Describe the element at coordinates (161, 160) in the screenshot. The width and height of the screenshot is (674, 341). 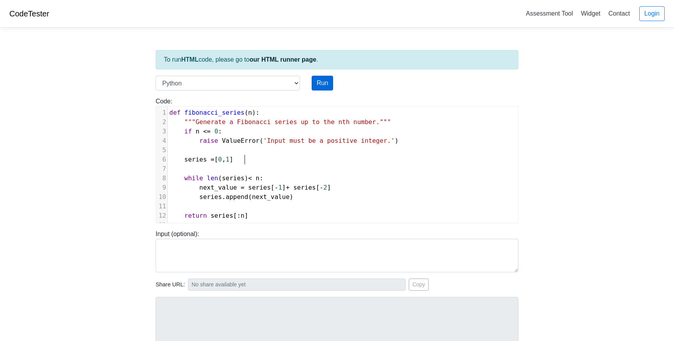
I see `div: 6` at that location.